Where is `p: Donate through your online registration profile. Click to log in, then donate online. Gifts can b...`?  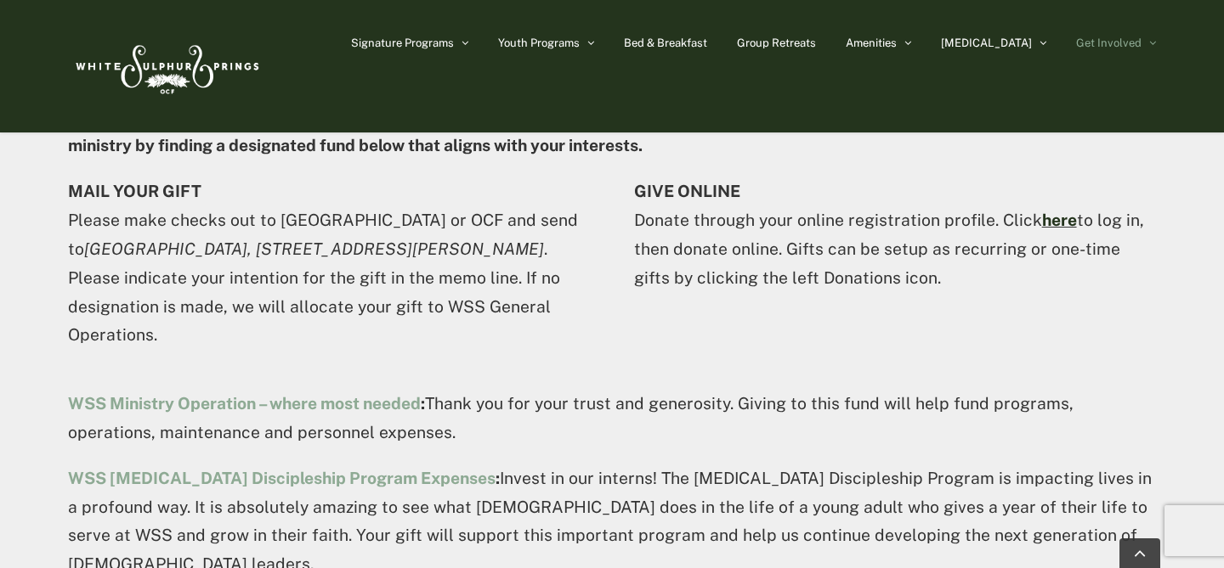
p: Donate through your online registration profile. Click to log in, then donate online. Gifts can b... is located at coordinates (895, 235).